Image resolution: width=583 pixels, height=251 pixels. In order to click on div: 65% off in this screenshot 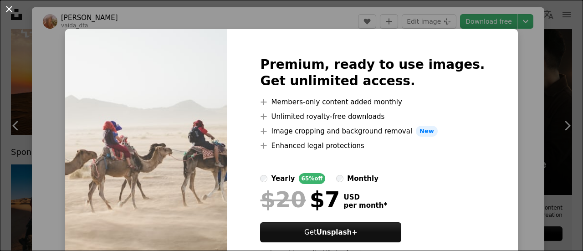, I will do `click(312, 179)`.